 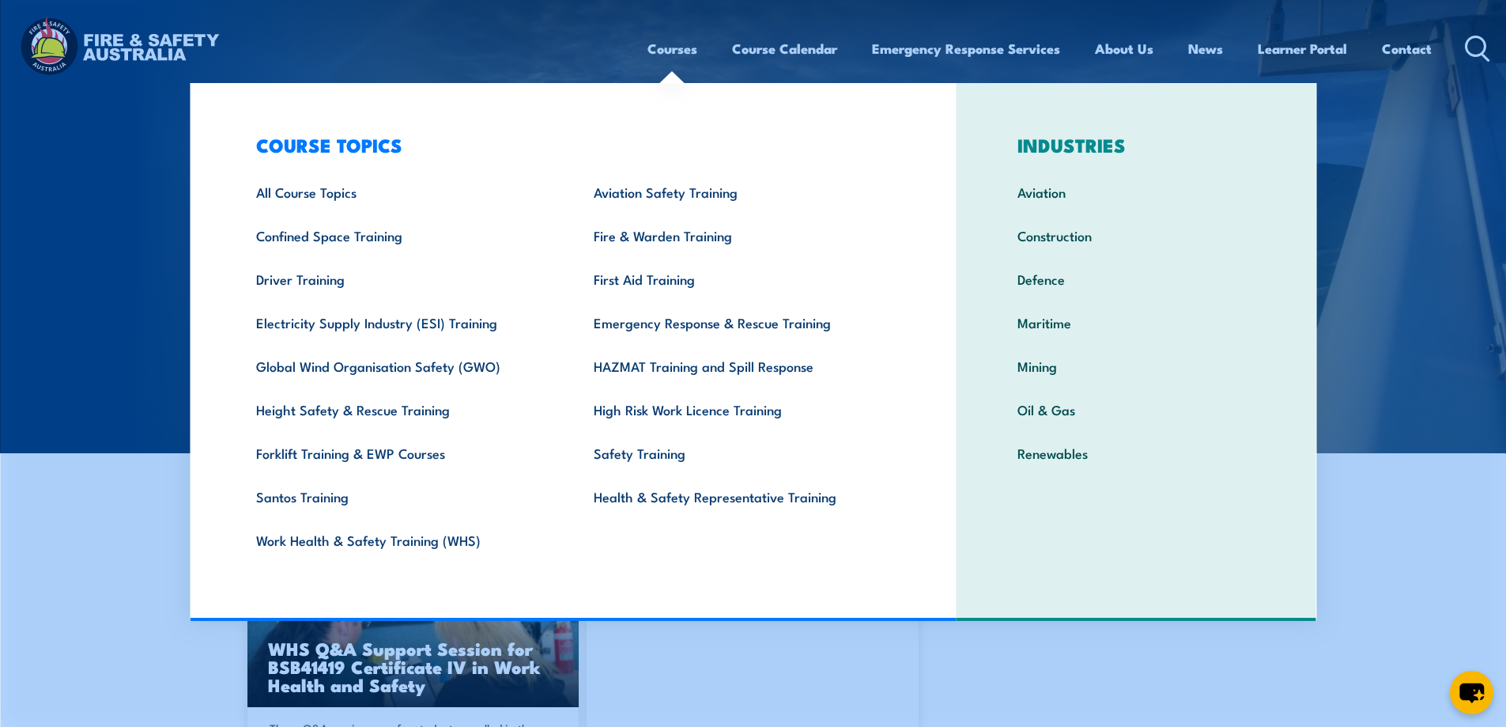 I want to click on a: Emergency Response & Rescue Training, so click(x=738, y=322).